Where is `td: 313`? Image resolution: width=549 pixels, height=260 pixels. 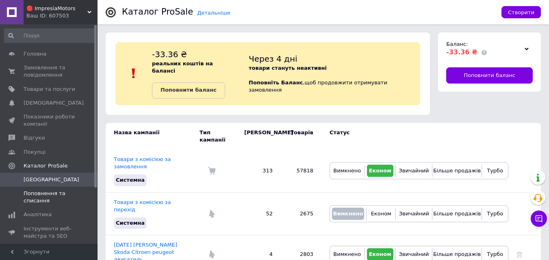
td: 313 is located at coordinates (258, 171).